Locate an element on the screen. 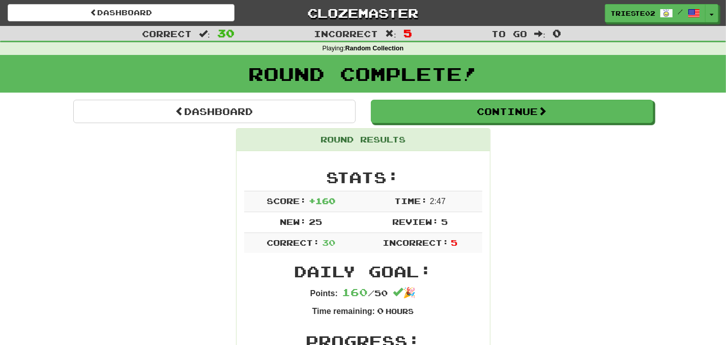  h1: Round Complete! is located at coordinates (363, 74).